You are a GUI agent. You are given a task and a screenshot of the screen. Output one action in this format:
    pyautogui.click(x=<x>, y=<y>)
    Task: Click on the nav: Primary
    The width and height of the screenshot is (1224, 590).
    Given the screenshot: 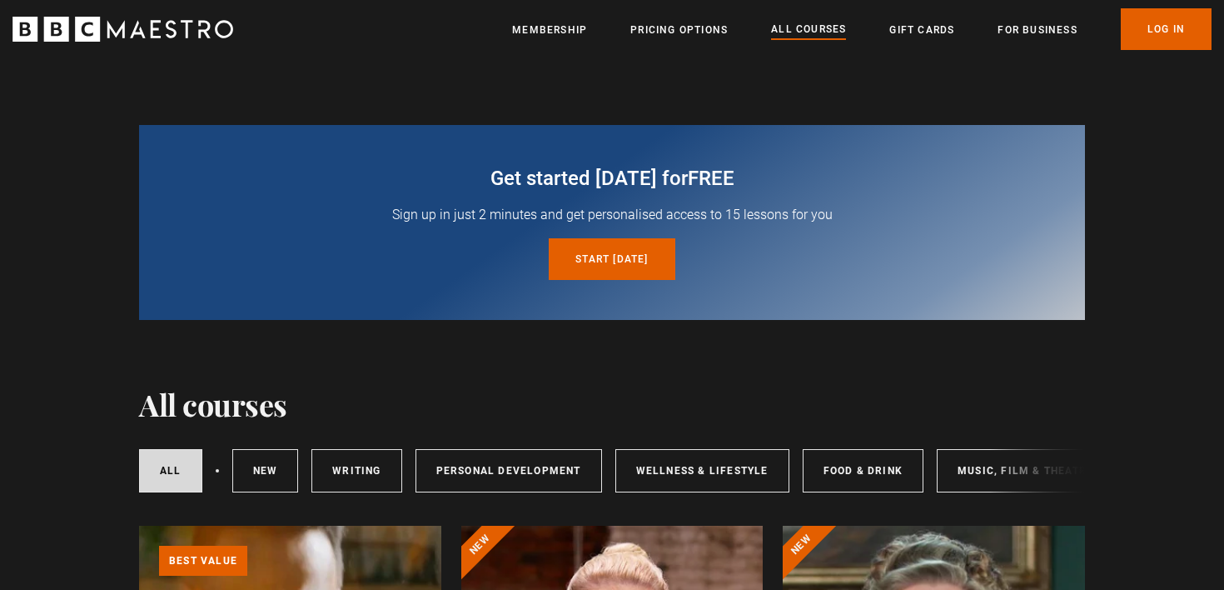 What is the action you would take?
    pyautogui.click(x=862, y=29)
    